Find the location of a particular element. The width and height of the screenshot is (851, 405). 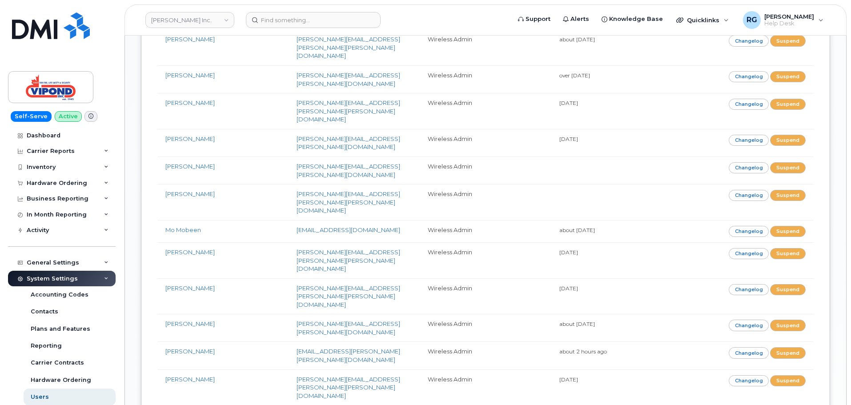

span: RG is located at coordinates (752, 20).